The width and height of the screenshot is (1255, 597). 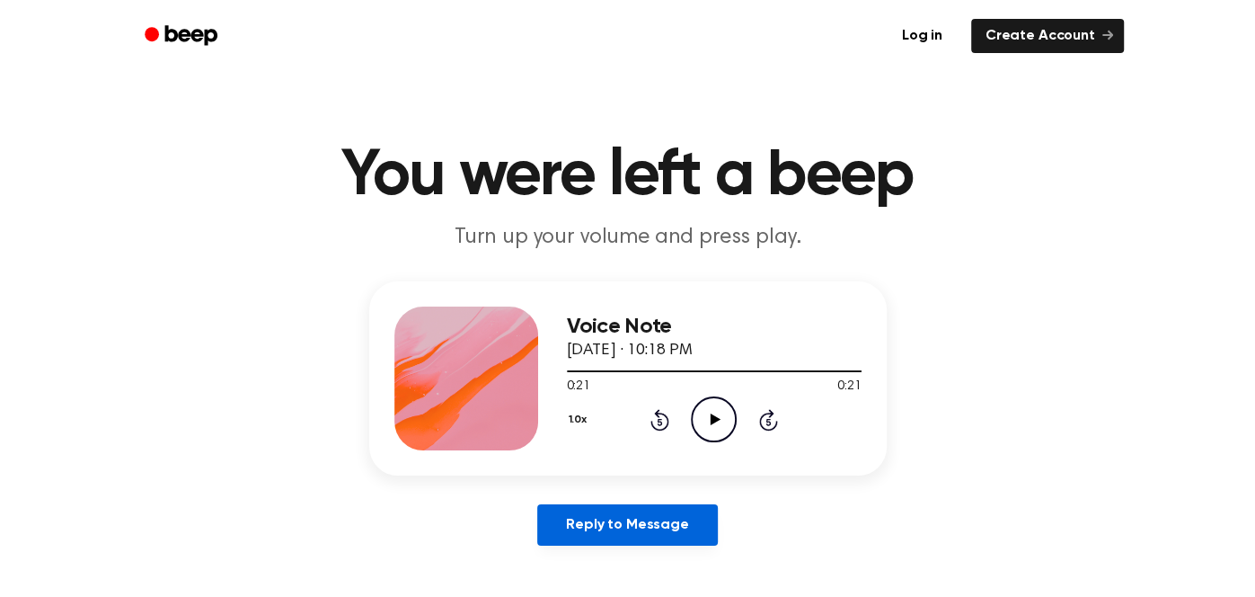 I want to click on a: Create Account, so click(x=1048, y=36).